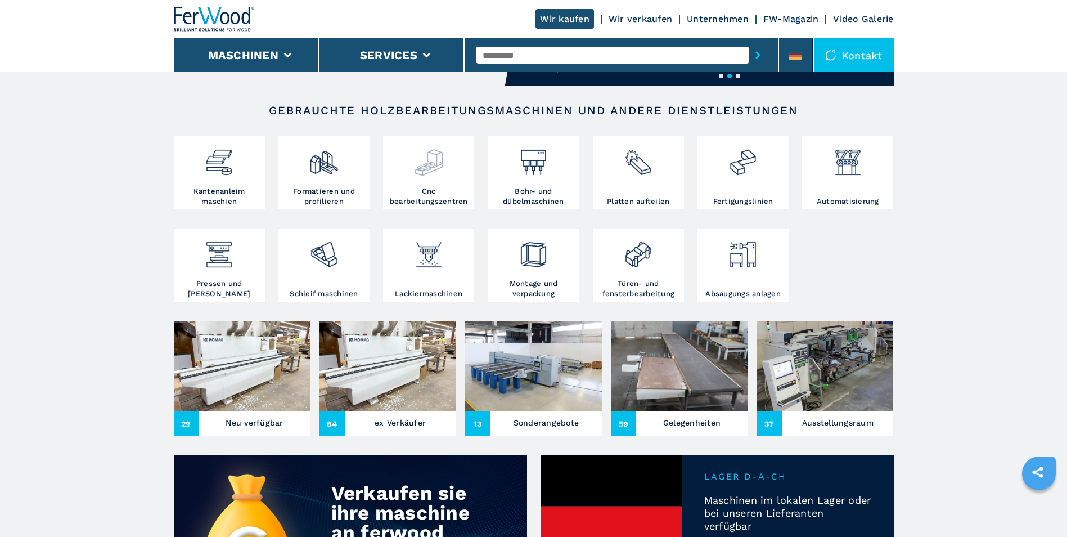 The width and height of the screenshot is (1067, 537). Describe the element at coordinates (758, 55) in the screenshot. I see `button: submit-button` at that location.